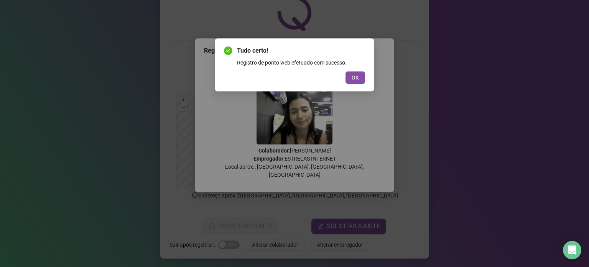 This screenshot has width=589, height=267. Describe the element at coordinates (301, 63) in the screenshot. I see `div: Registro de ponto web efetuado com sucesso.` at that location.